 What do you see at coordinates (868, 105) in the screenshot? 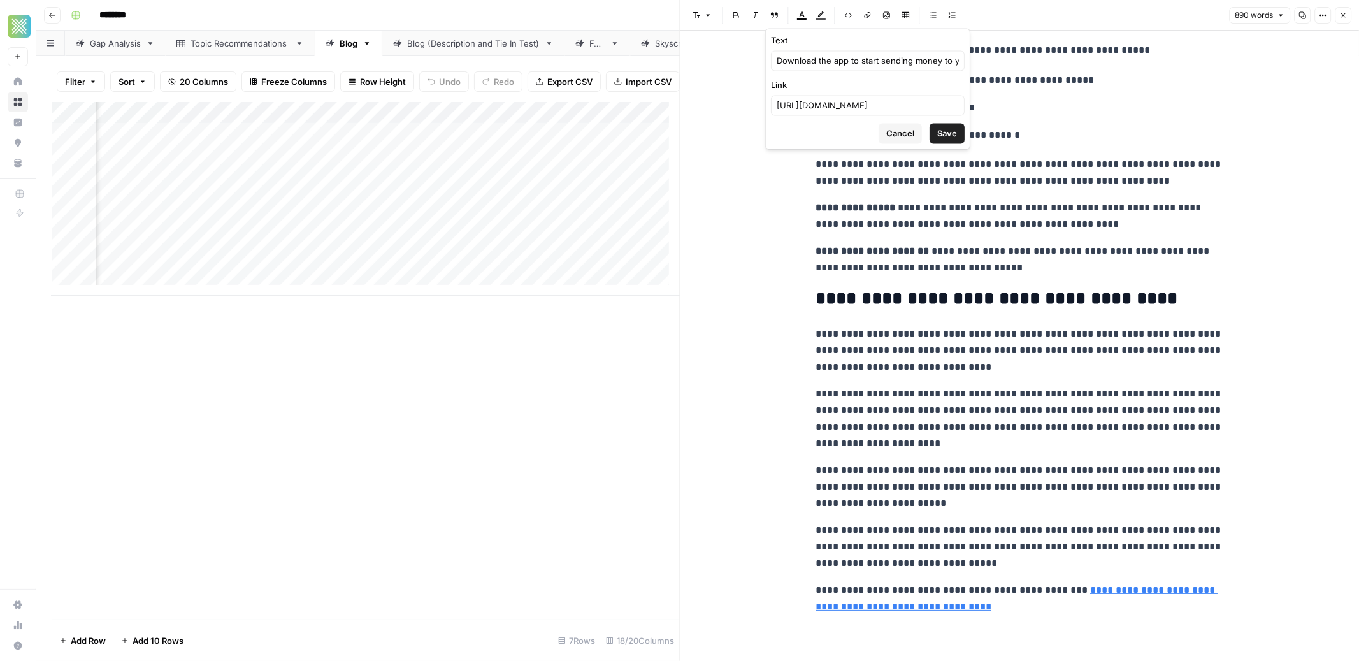
I see `input: www.enter-url-here.com` at bounding box center [868, 105].